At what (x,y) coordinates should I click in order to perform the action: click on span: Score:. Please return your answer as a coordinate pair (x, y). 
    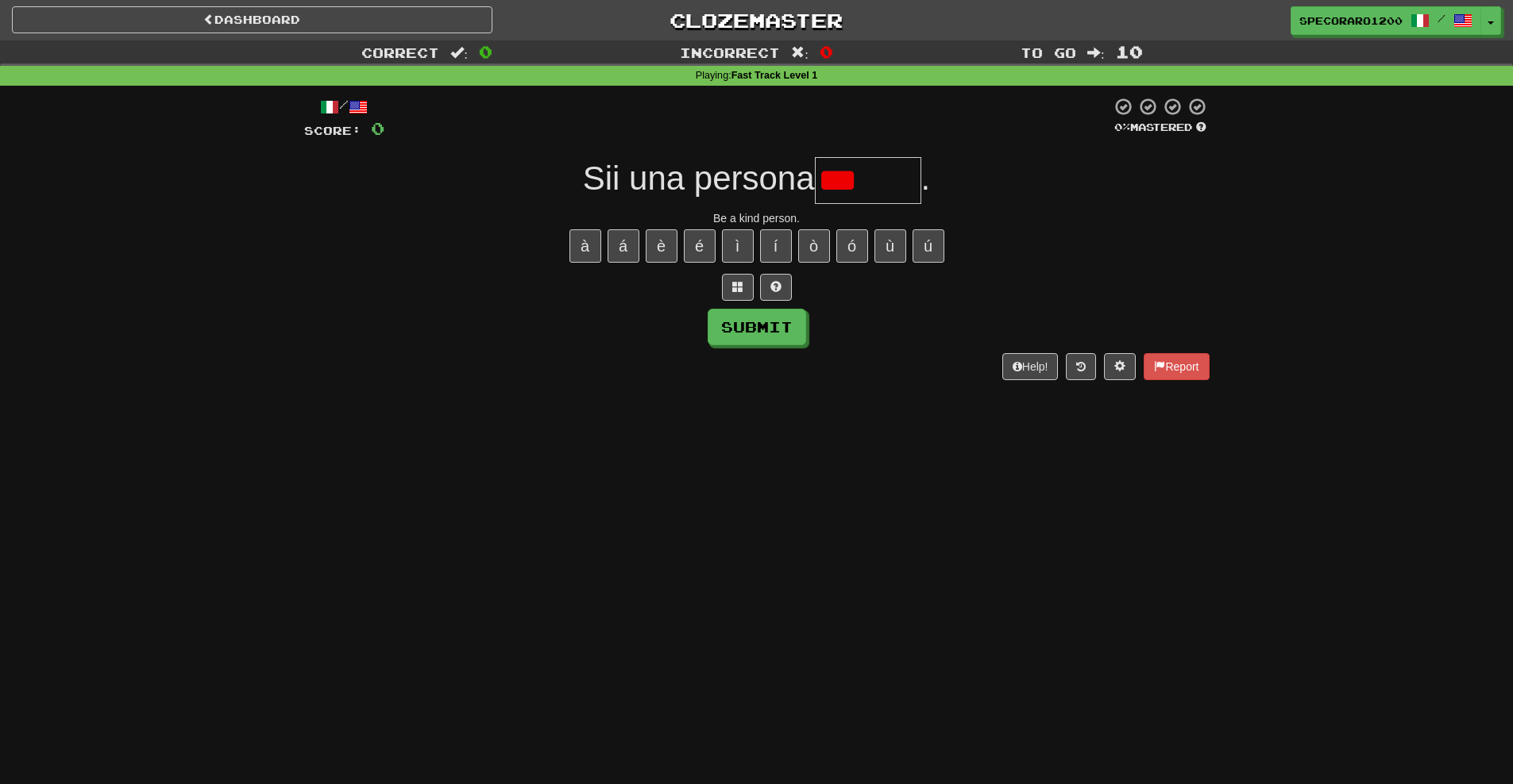
    Looking at the image, I should click on (333, 130).